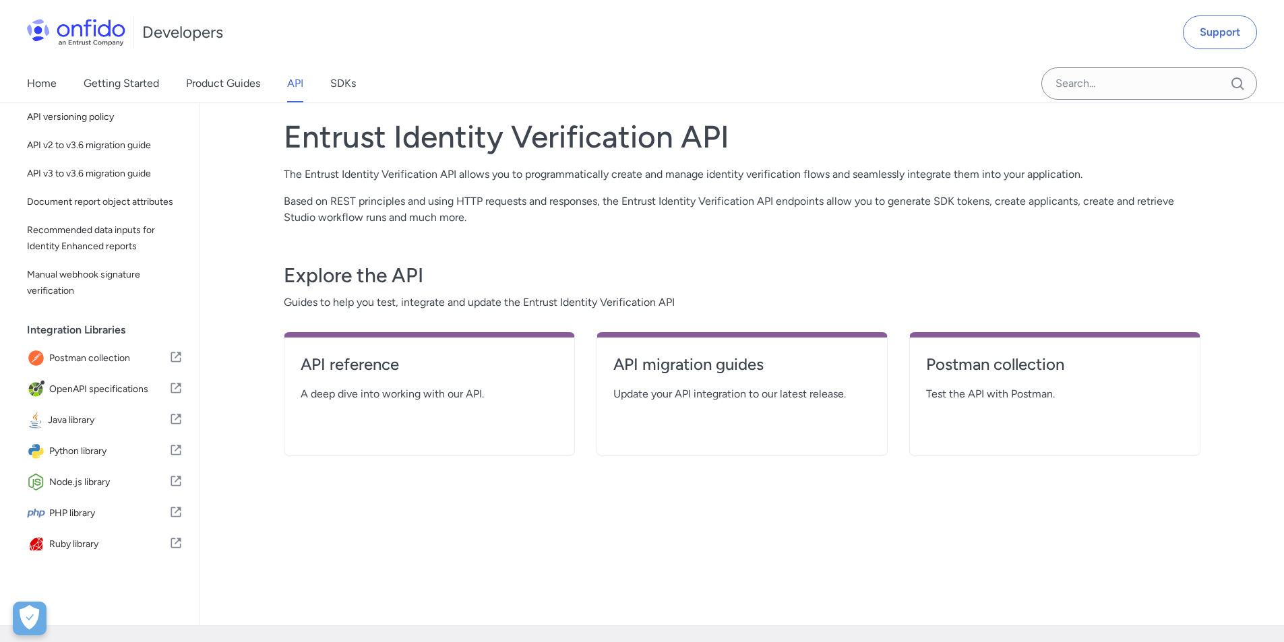 The width and height of the screenshot is (1284, 642). What do you see at coordinates (183, 32) in the screenshot?
I see `h1: Developers` at bounding box center [183, 32].